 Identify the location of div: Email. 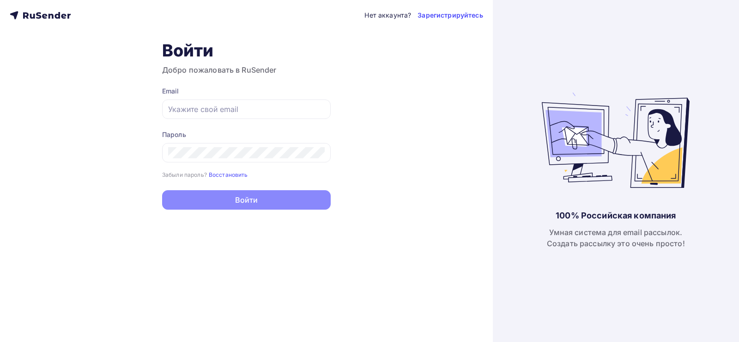
(246, 91).